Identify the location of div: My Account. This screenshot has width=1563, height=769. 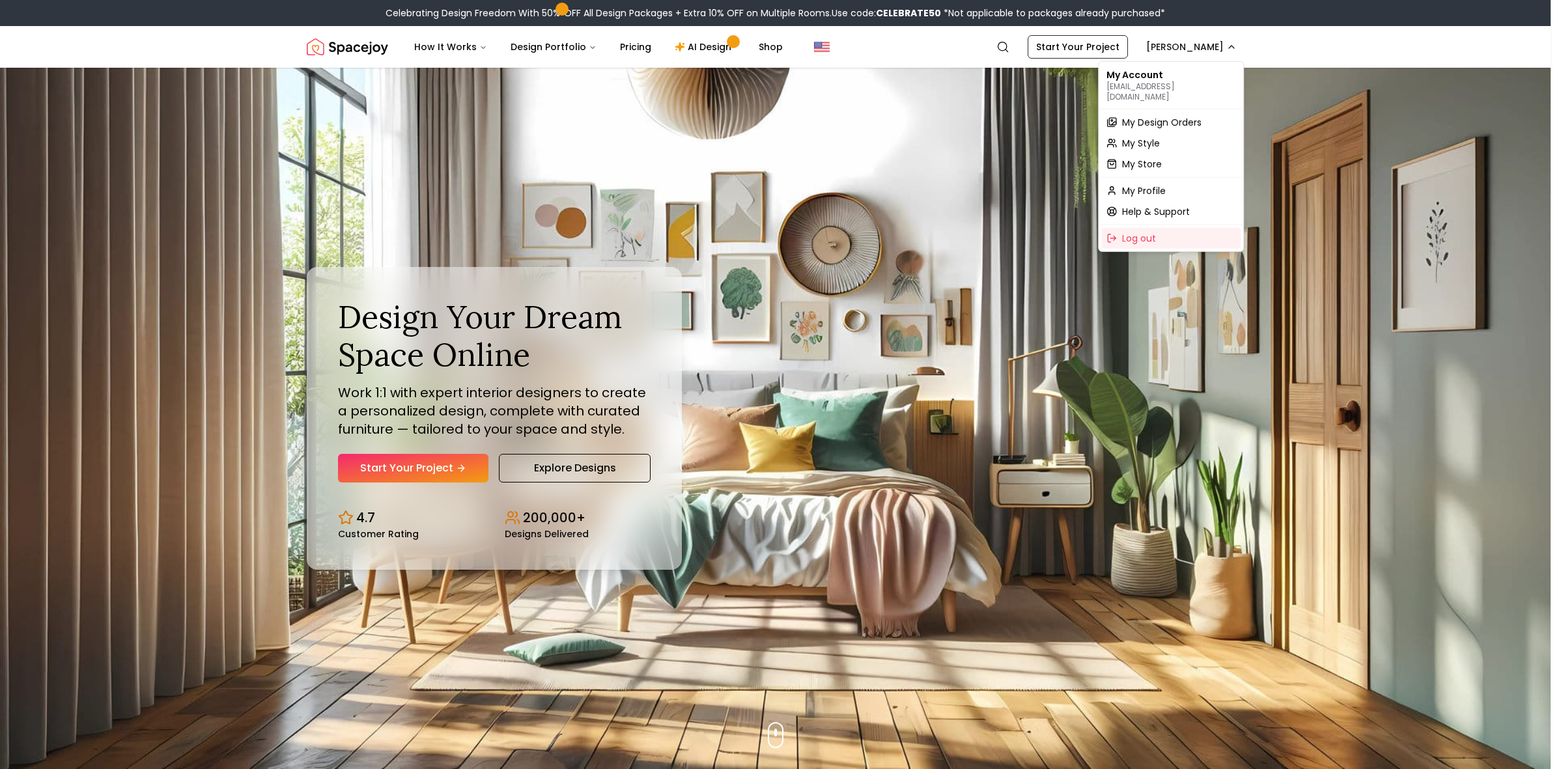
(1171, 85).